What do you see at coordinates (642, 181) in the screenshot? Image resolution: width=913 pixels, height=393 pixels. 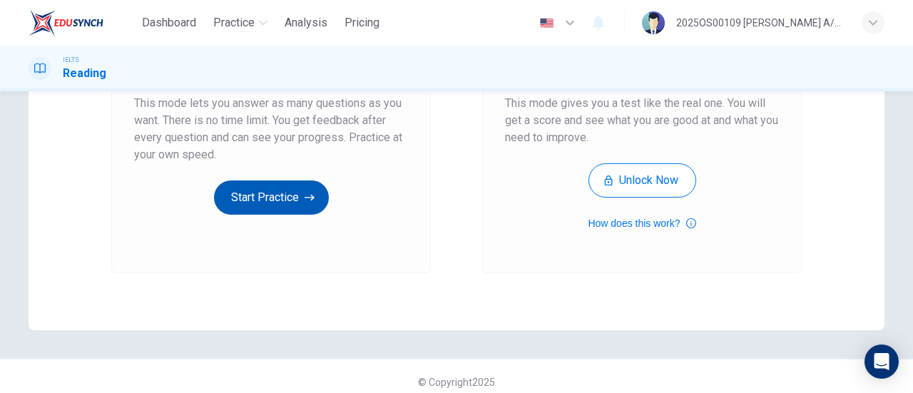 I see `button: Unlock Now` at bounding box center [642, 181].